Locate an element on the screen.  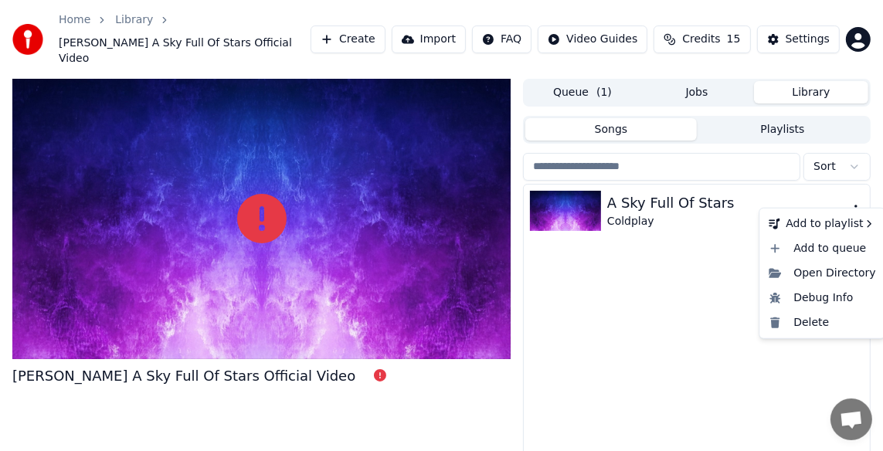
div: Coldplay is located at coordinates (727, 222).